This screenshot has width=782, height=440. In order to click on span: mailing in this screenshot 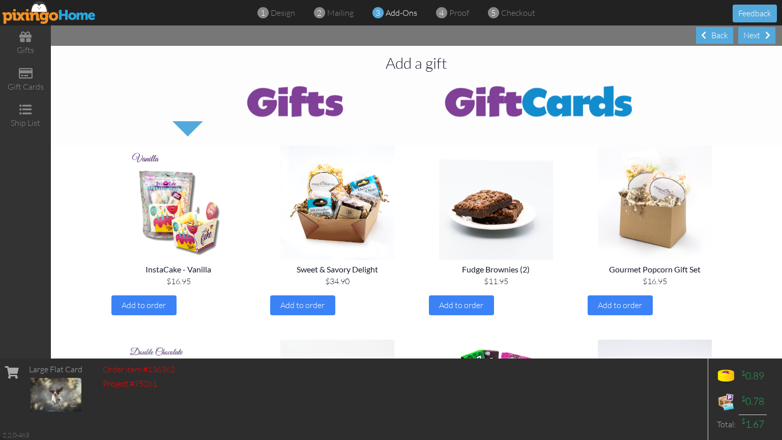, I will do `click(340, 13)`.